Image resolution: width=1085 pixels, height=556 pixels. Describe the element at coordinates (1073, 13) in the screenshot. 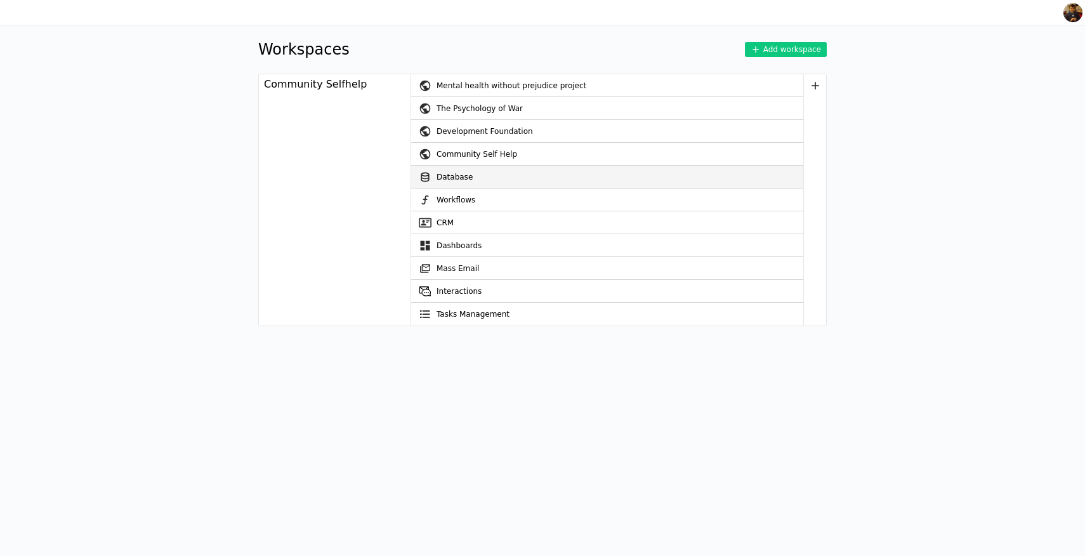

I see `img: 73cef4174f0444e6e86f60503224d004` at that location.